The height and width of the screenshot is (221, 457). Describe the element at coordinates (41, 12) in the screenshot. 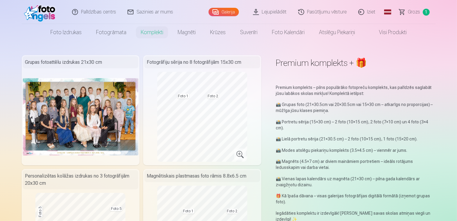

I see `img: /fa1` at that location.